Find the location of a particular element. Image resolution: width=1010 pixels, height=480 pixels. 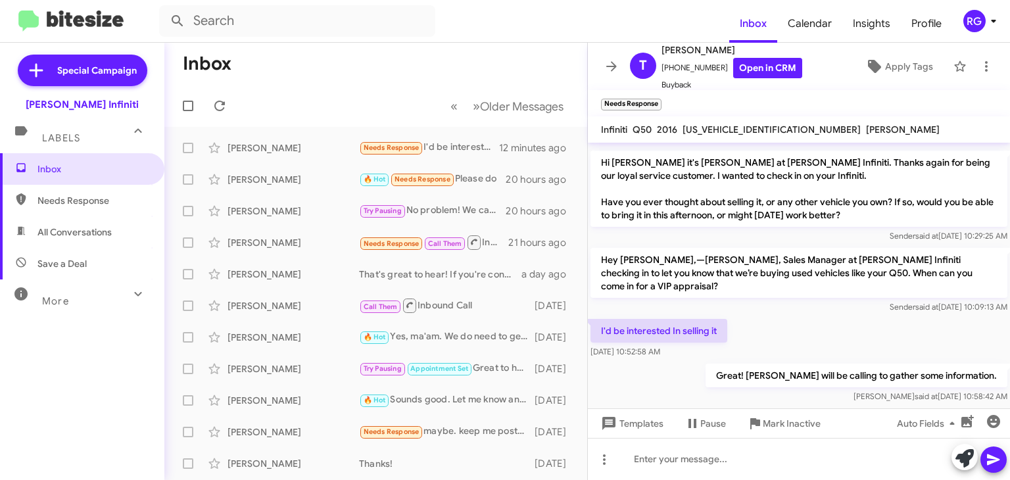

span: All Conversations is located at coordinates (74, 232).